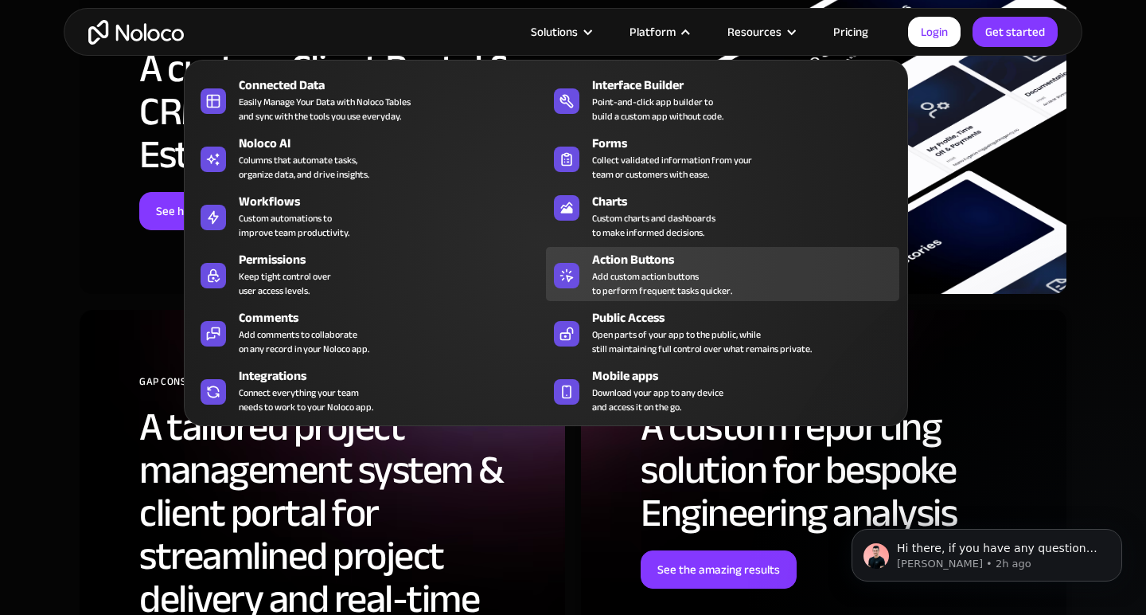 The width and height of the screenshot is (1146, 615). What do you see at coordinates (723, 390) in the screenshot?
I see `a: Mobile appsDownload your app to any deviceand access it on the go.` at bounding box center [723, 390].